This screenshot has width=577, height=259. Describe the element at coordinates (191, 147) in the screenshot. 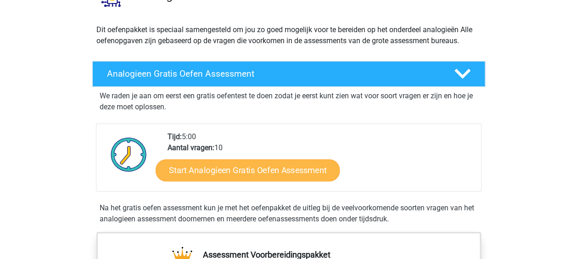

I see `b: Aantal vragen:` at that location.